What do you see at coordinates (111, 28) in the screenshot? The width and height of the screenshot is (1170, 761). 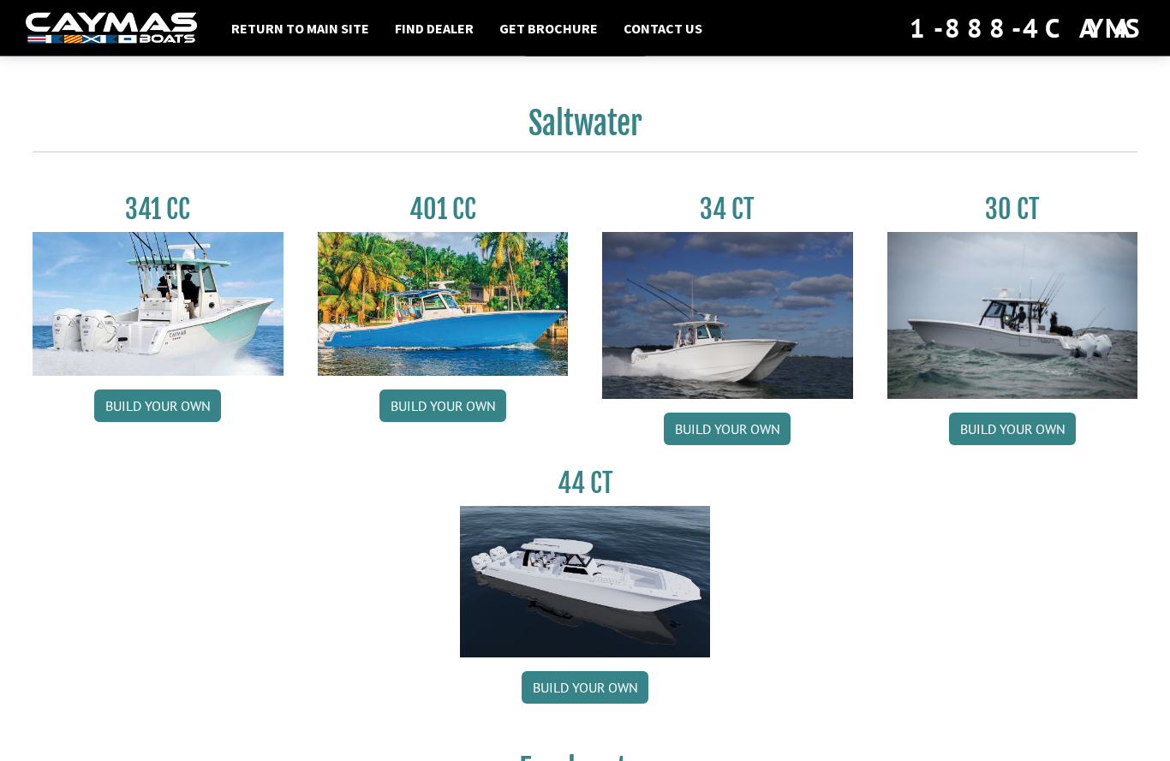 I see `img: white-logo-c9c8dbefe5ff5ceceb0f0178aa75bf4bb51f6bca0971e226c86eb53dfe498488.png` at bounding box center [111, 28].